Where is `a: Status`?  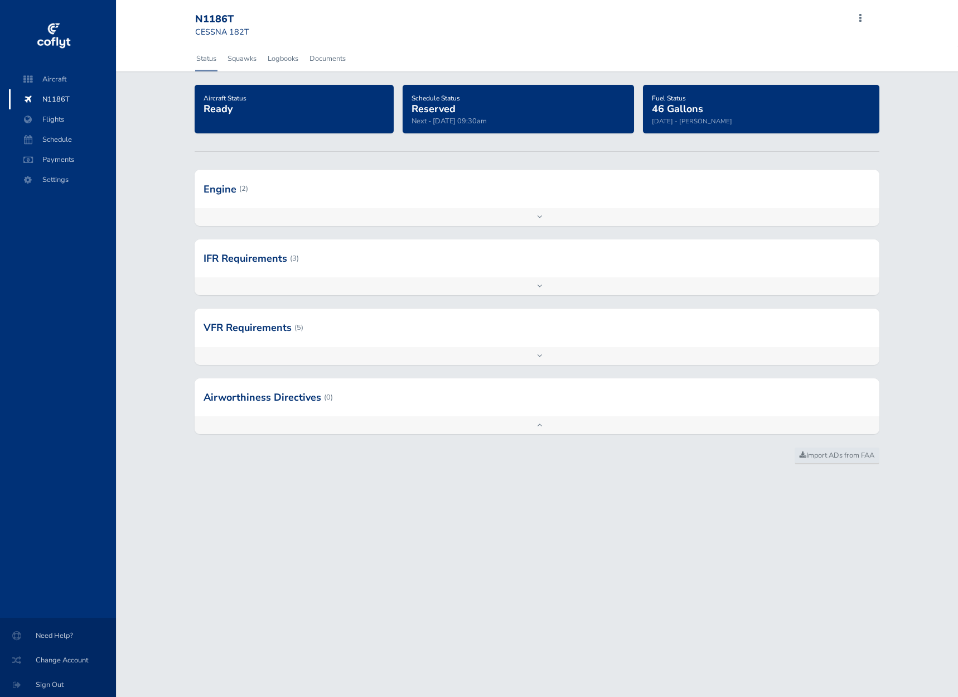
a: Status is located at coordinates (206, 59).